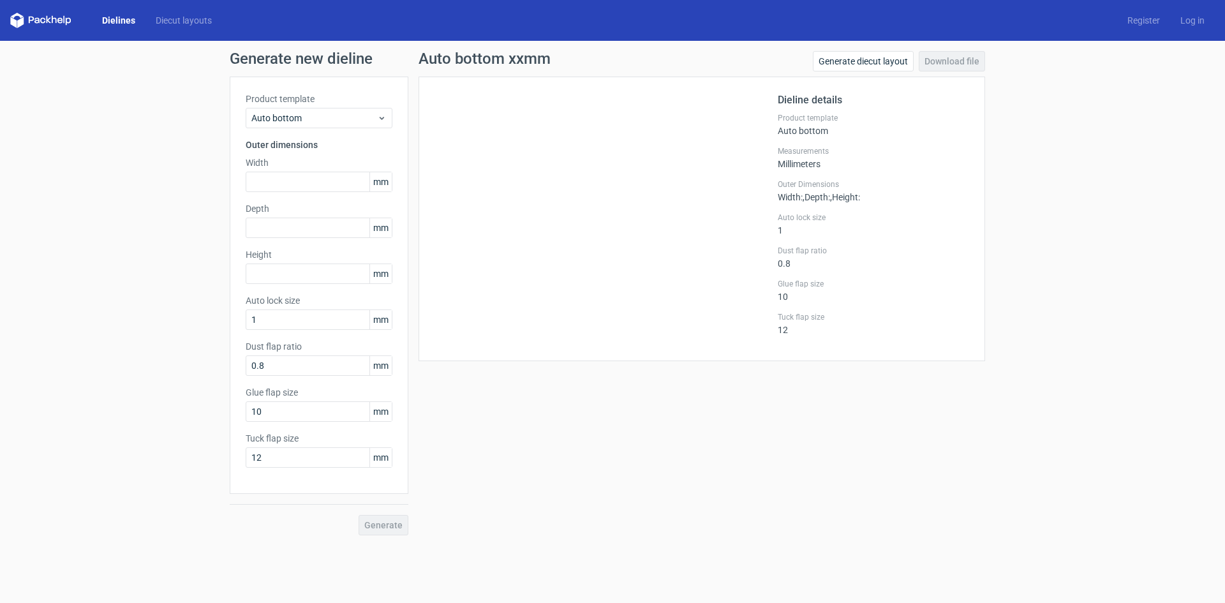  What do you see at coordinates (1143, 20) in the screenshot?
I see `a: Register` at bounding box center [1143, 20].